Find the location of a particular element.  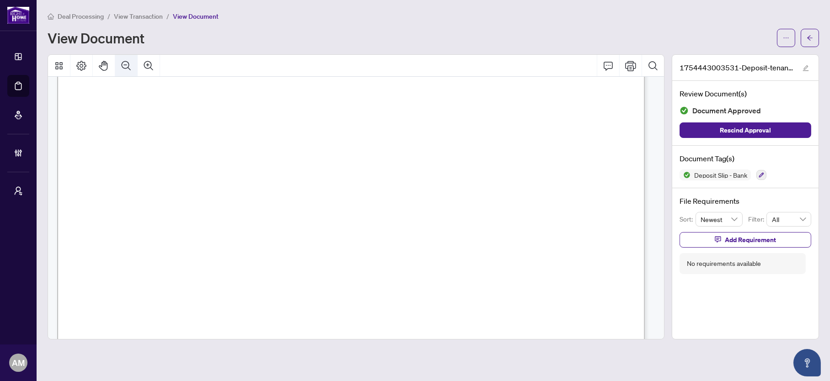

button: Open asap is located at coordinates (807, 363).